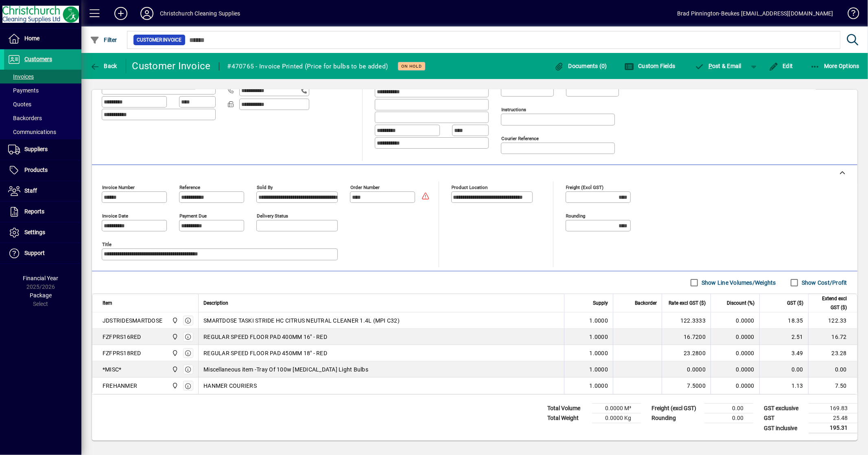 The height and width of the screenshot is (455, 868). Describe the element at coordinates (43, 253) in the screenshot. I see `a: Support` at that location.